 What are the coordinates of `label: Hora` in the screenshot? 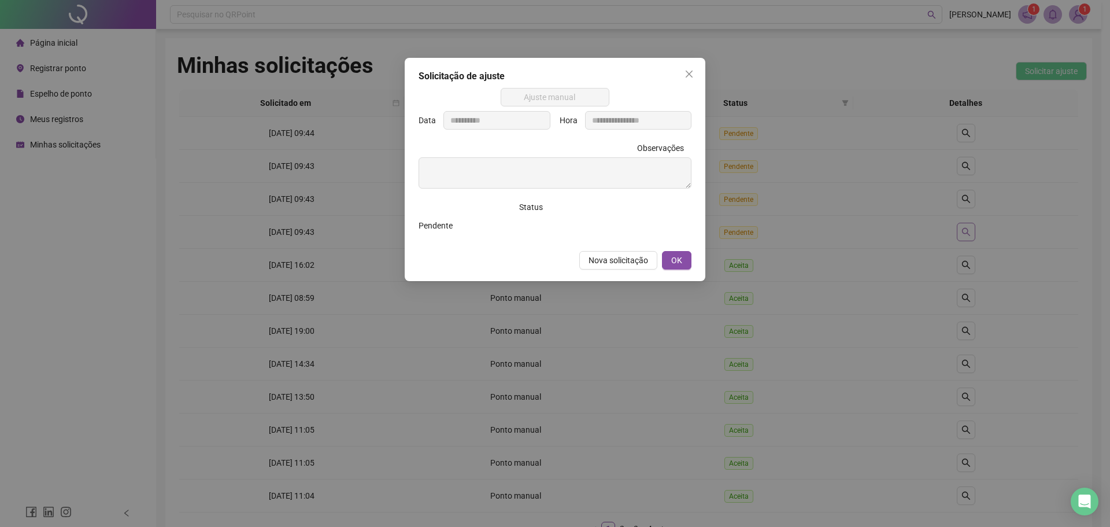 It's located at (572, 120).